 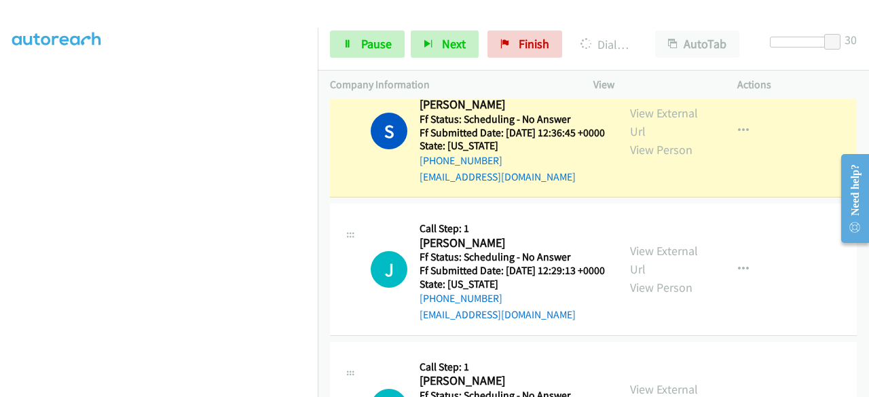 I want to click on a: Pause, so click(x=367, y=44).